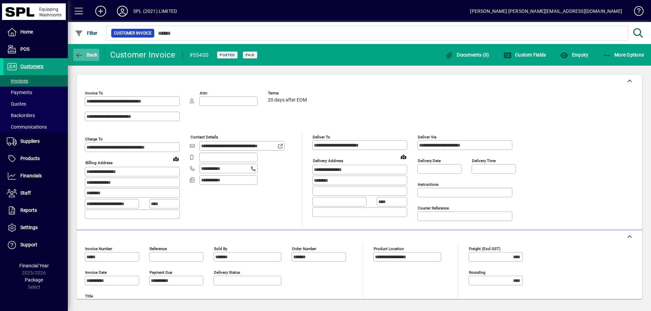  Describe the element at coordinates (101, 11) in the screenshot. I see `button: Add` at that location.